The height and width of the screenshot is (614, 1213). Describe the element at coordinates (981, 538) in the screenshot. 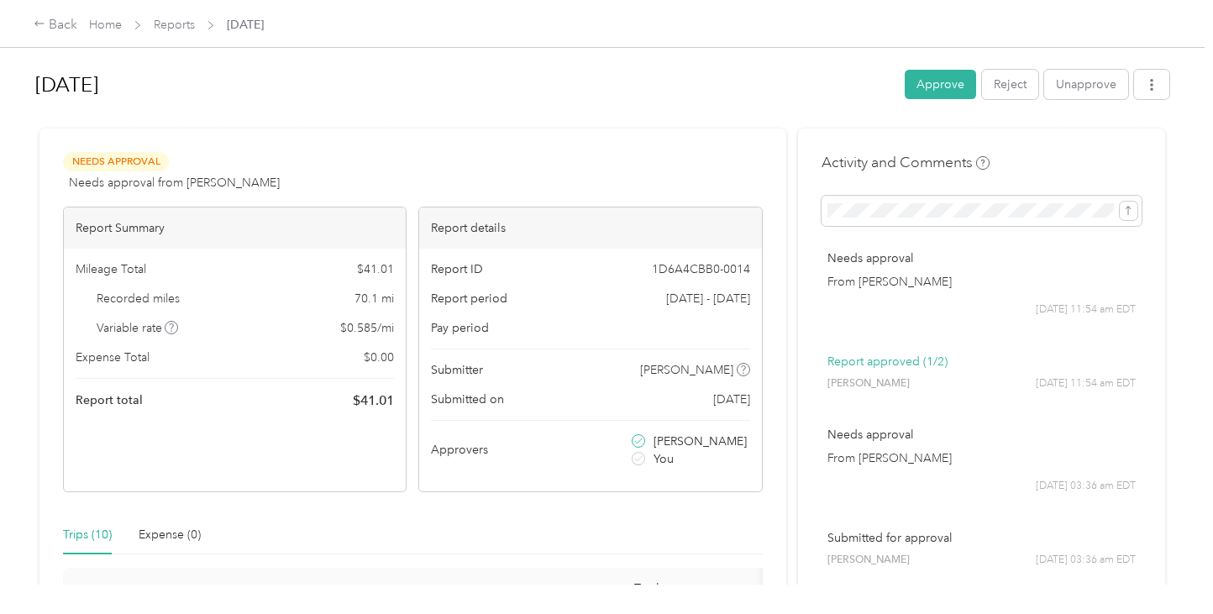

I see `p: Submitted for approval` at that location.